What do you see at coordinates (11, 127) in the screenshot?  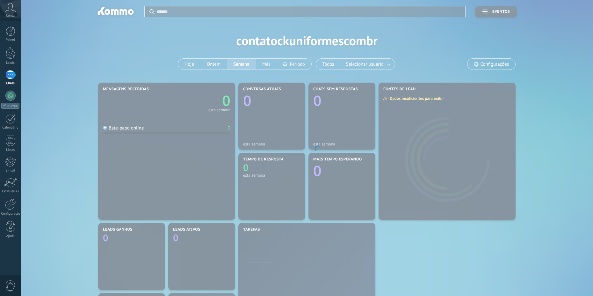 I see `div: Calendário` at bounding box center [11, 127].